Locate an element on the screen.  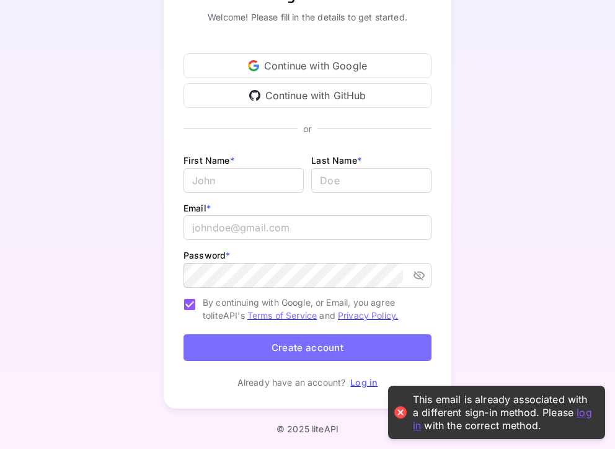
a: Terms of Service is located at coordinates (282, 315).